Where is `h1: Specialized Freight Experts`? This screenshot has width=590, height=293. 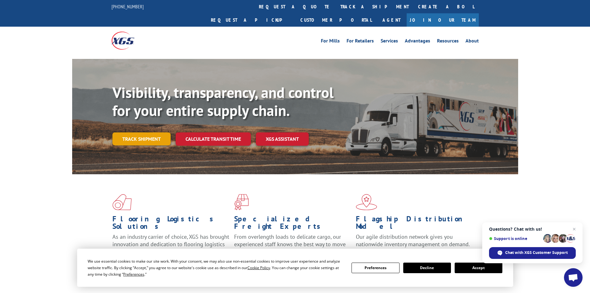
h1: Specialized Freight Experts is located at coordinates (293, 224).